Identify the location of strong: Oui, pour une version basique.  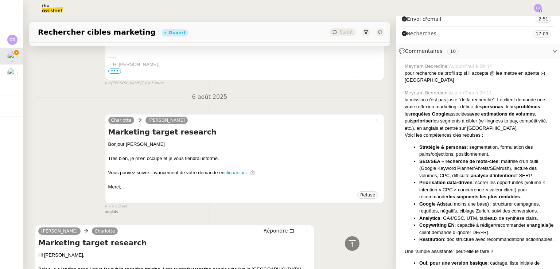
(454, 263).